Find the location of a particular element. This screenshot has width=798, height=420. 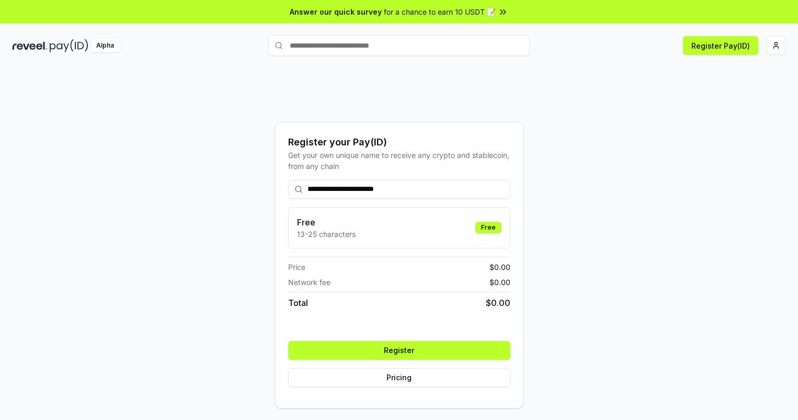

img: pay_id is located at coordinates (69, 46).